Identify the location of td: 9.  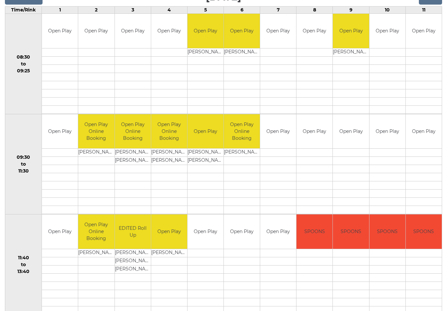
(351, 10).